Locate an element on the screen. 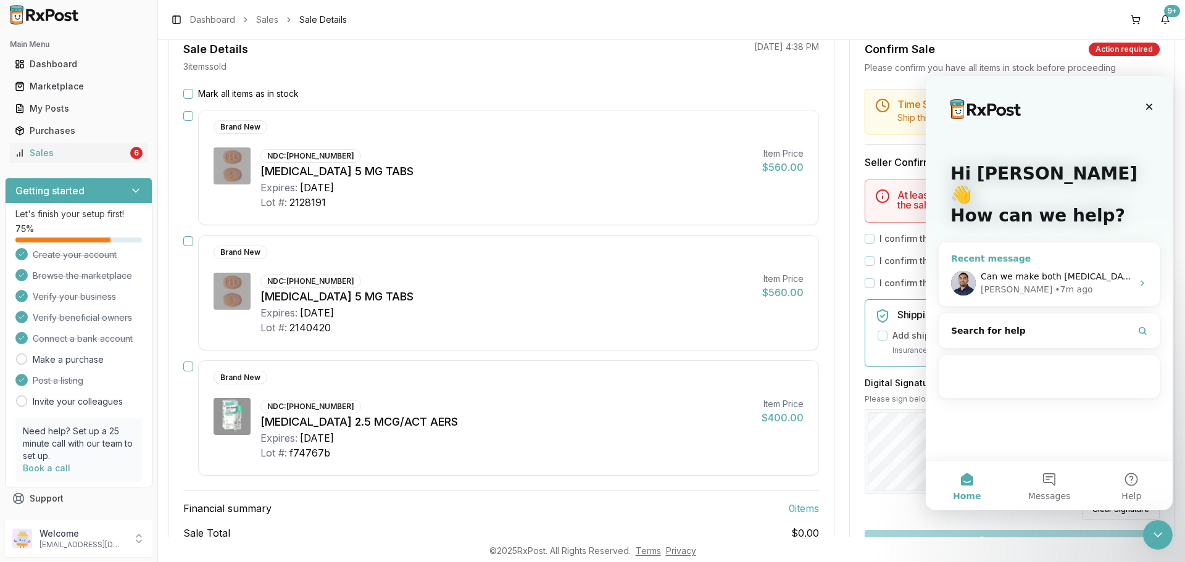  button: Sales6 is located at coordinates (78, 153).